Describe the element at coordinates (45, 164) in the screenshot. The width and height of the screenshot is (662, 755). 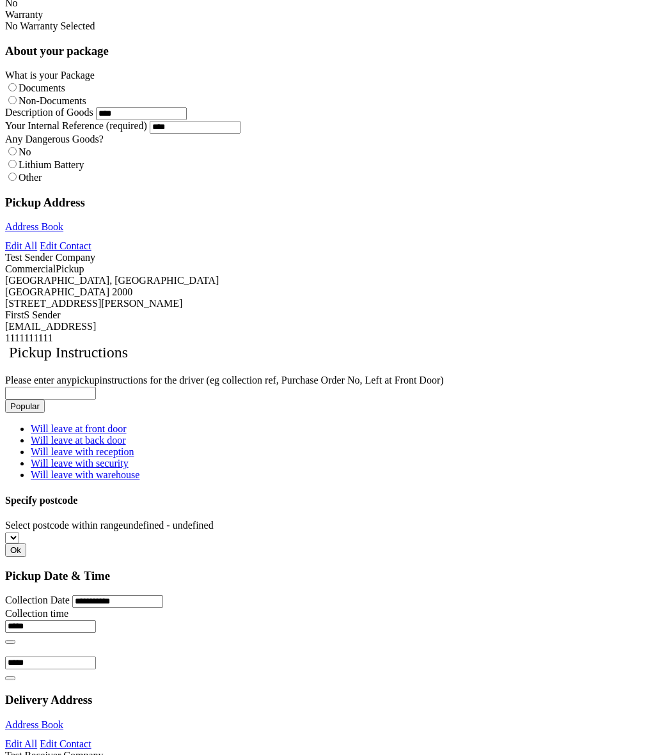
I see `label: Lithium Battery` at that location.